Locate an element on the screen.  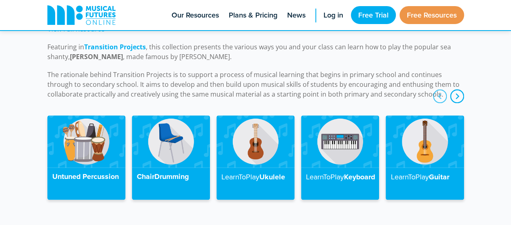
span: Log in is located at coordinates (333, 15).